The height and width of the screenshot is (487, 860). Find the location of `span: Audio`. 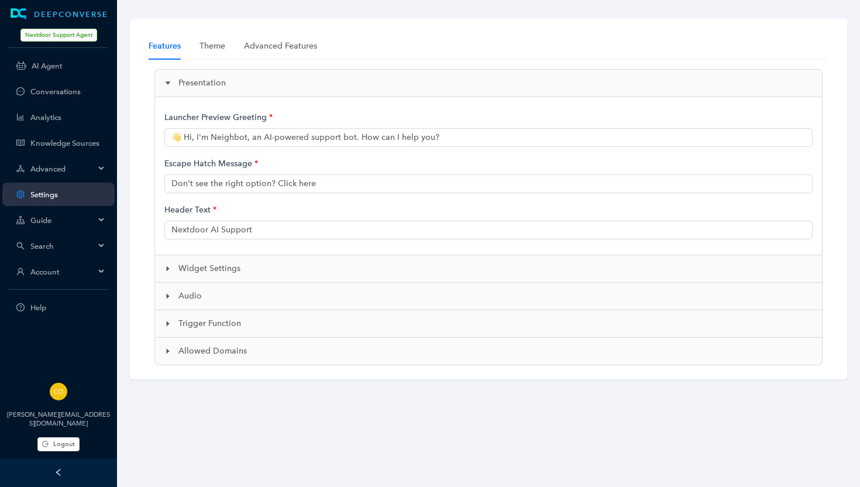

span: Audio is located at coordinates (496, 296).